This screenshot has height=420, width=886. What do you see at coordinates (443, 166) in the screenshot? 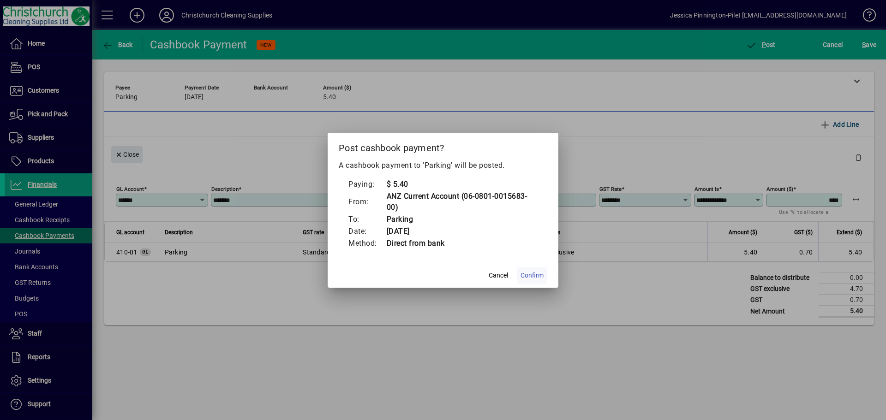
I see `p: A cashbook payment to 'Parking' will be posted.` at bounding box center [443, 166].